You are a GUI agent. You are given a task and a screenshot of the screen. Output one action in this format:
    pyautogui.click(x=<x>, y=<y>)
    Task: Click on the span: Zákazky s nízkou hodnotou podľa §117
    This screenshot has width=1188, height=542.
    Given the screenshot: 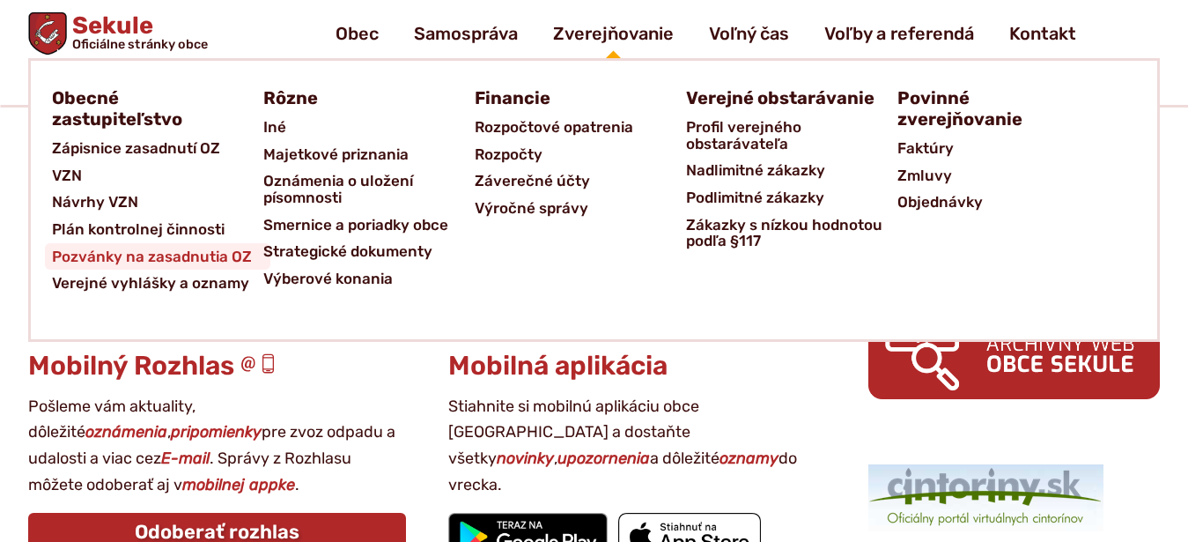 What is the action you would take?
    pyautogui.click(x=792, y=232)
    